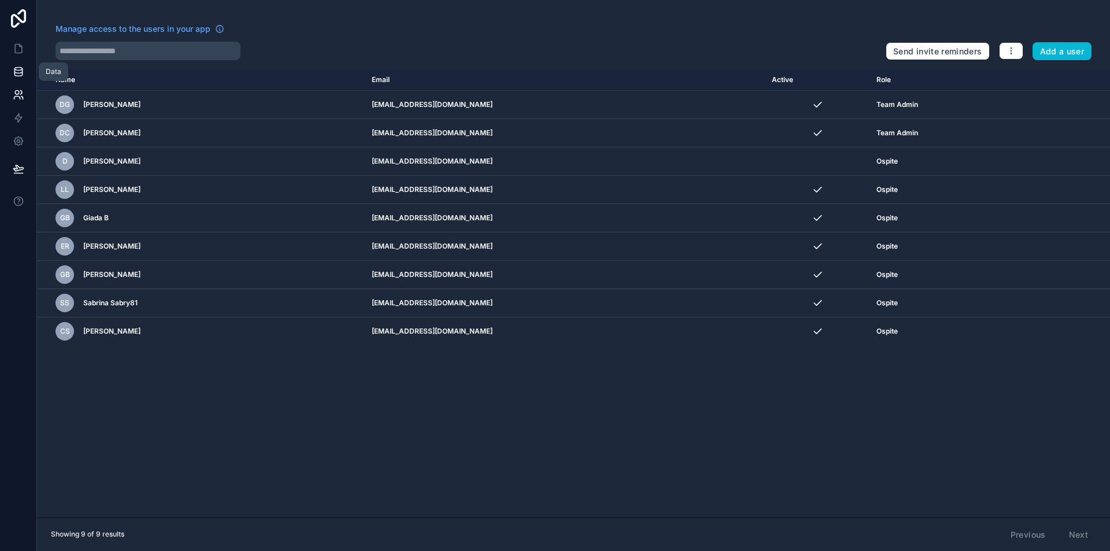  I want to click on span: DC, so click(65, 133).